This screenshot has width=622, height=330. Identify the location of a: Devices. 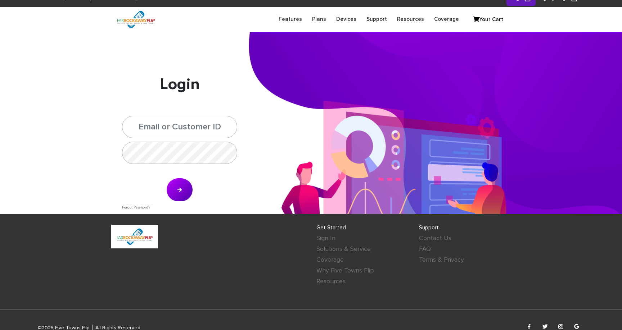
(346, 19).